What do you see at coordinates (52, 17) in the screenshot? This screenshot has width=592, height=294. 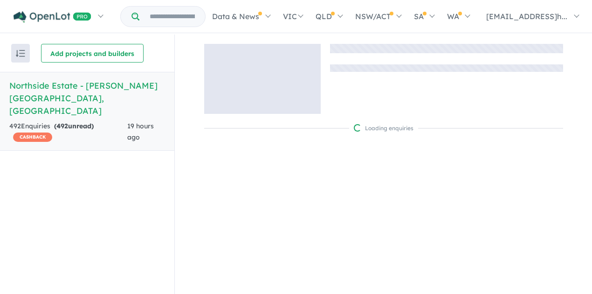 I see `img: Openlot PRO Logo White` at bounding box center [52, 17].